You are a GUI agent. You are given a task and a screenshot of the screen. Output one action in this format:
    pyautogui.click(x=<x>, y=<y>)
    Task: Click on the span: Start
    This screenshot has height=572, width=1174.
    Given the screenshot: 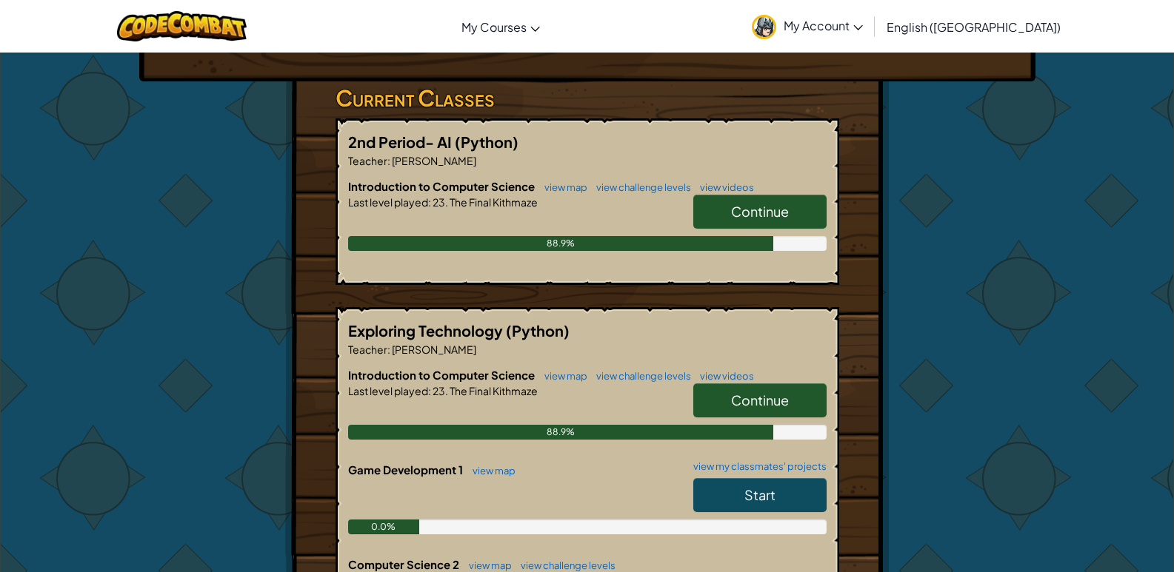 What is the action you would take?
    pyautogui.click(x=760, y=495)
    